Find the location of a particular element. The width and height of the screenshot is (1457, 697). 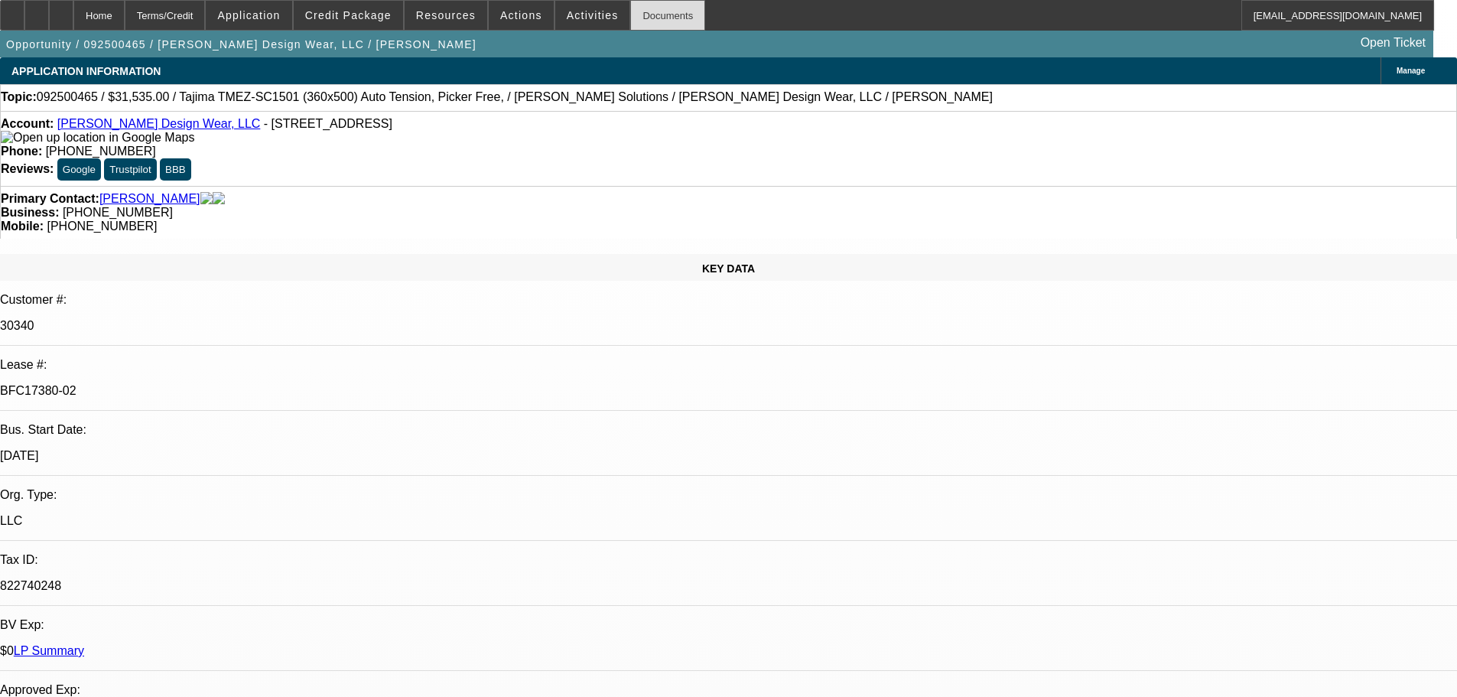

a: Open Ticket is located at coordinates (1393, 43).